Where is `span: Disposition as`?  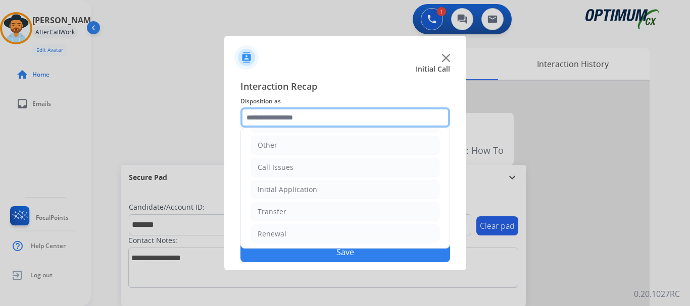
span: Disposition as is located at coordinates (345, 101).